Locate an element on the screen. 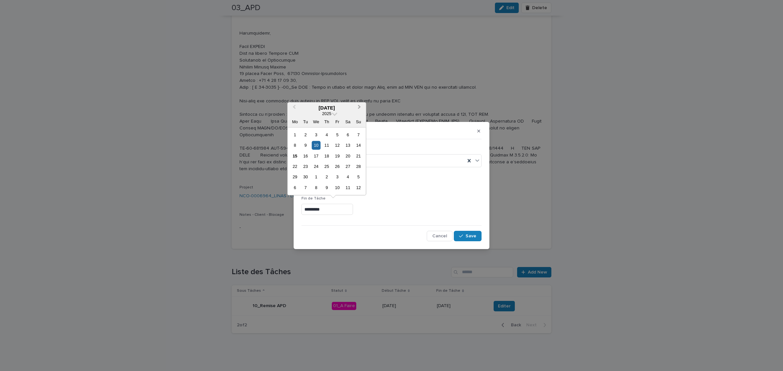 The image size is (783, 371). div: Choose Sunday, 5 October 2025 is located at coordinates (358, 177).